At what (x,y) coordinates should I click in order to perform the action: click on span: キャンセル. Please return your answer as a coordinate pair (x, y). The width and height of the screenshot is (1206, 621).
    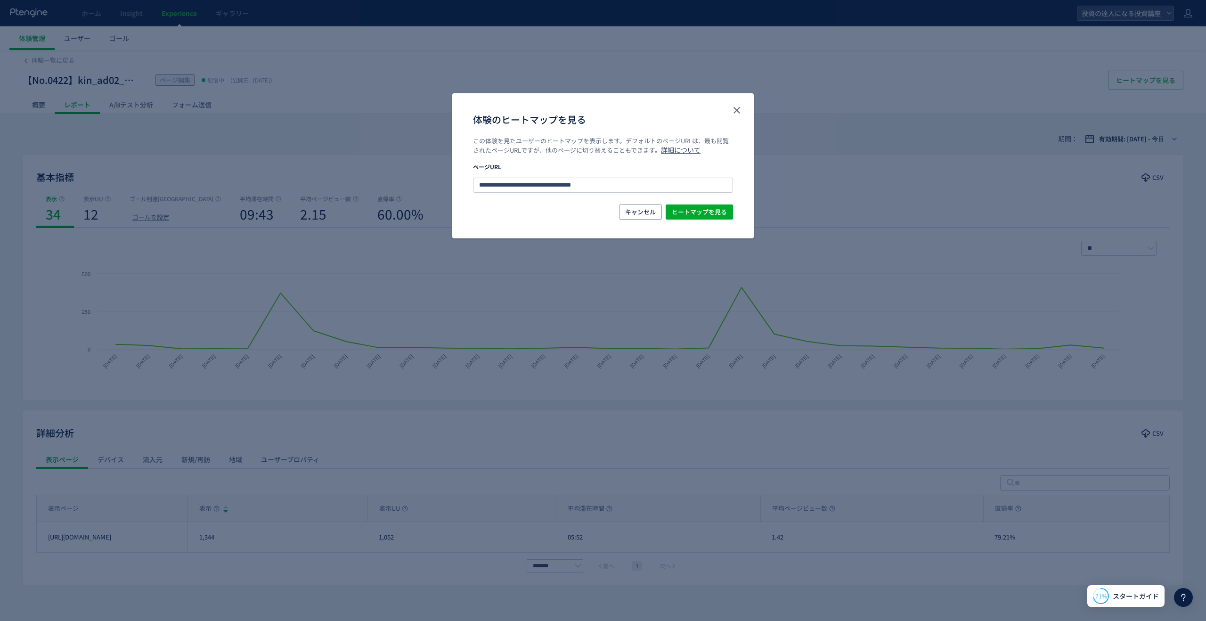
    Looking at the image, I should click on (640, 212).